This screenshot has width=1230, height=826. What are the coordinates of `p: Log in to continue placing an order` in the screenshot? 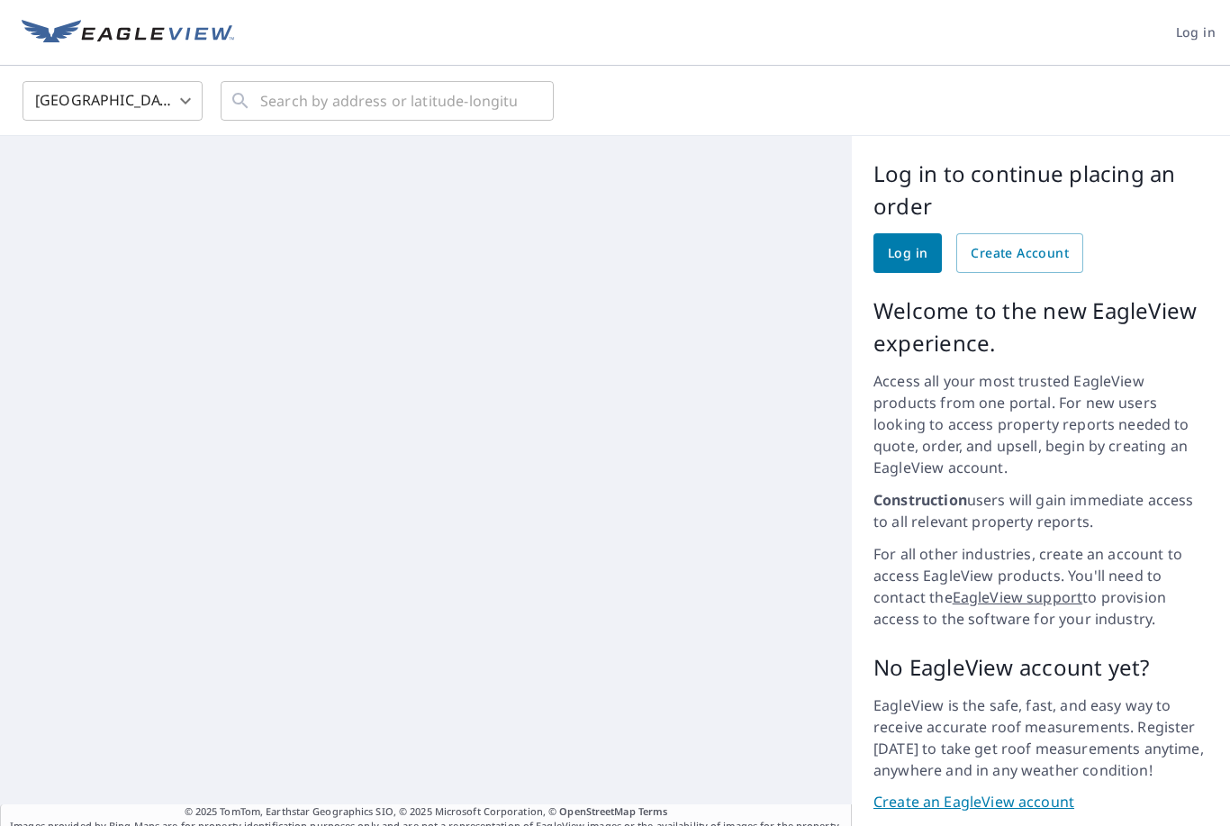 It's located at (1041, 190).